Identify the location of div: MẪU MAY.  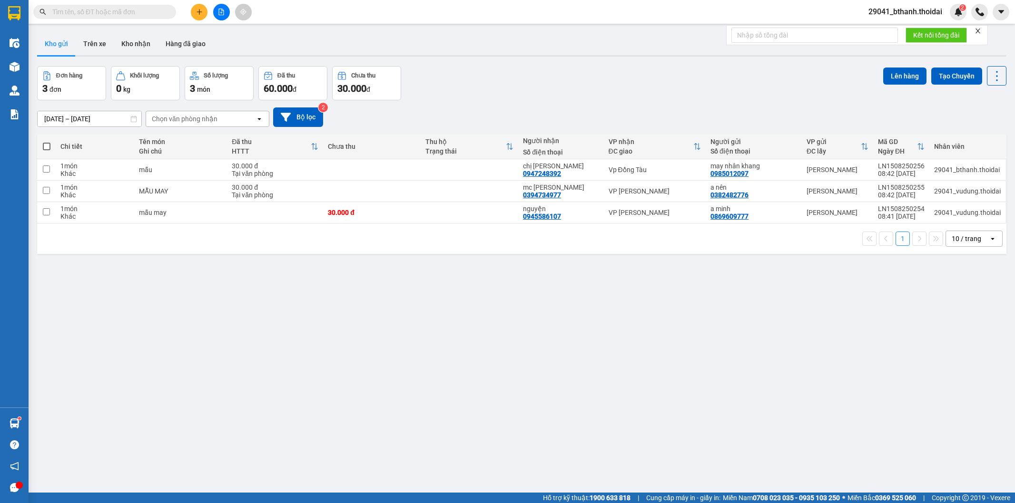
(181, 191).